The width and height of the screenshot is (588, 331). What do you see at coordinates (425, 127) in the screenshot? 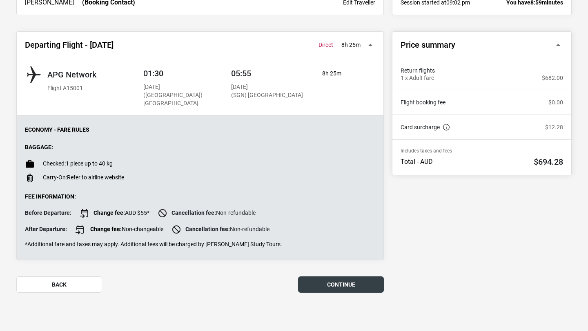
I see `a: Card surcharge` at bounding box center [425, 127].